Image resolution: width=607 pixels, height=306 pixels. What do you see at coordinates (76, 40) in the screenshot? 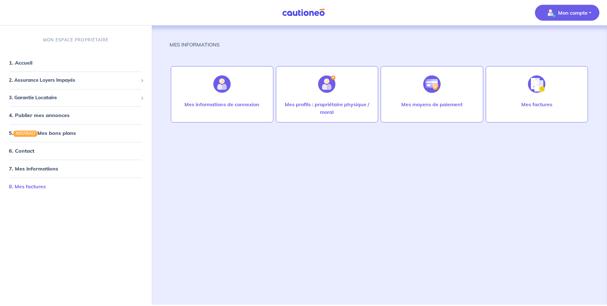
I see `p: MON ESPACE PROPRIÉTAIRE` at bounding box center [76, 40].